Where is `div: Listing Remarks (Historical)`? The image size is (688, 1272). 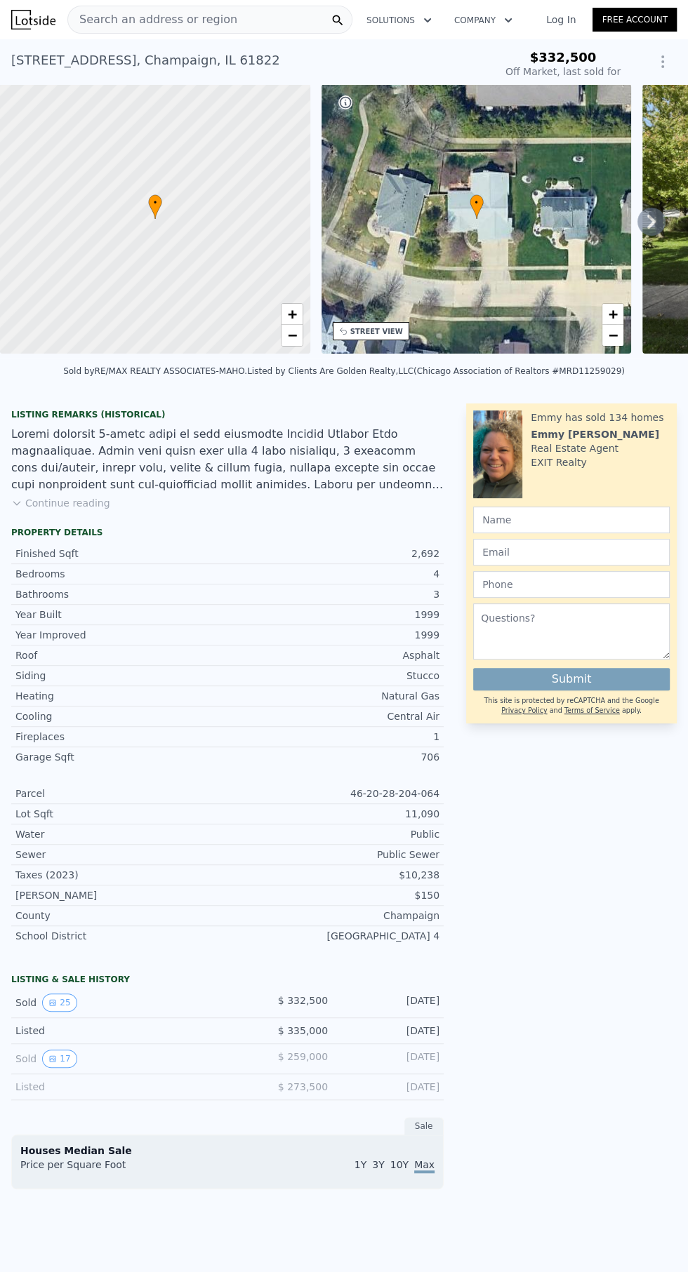 div: Listing Remarks (Historical) is located at coordinates (227, 415).